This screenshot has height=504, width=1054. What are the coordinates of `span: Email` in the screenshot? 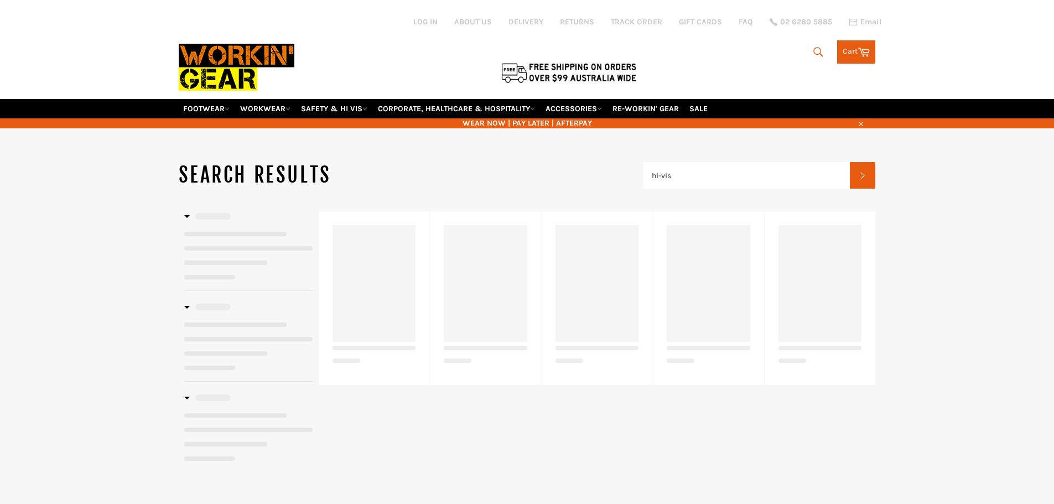 It's located at (871, 22).